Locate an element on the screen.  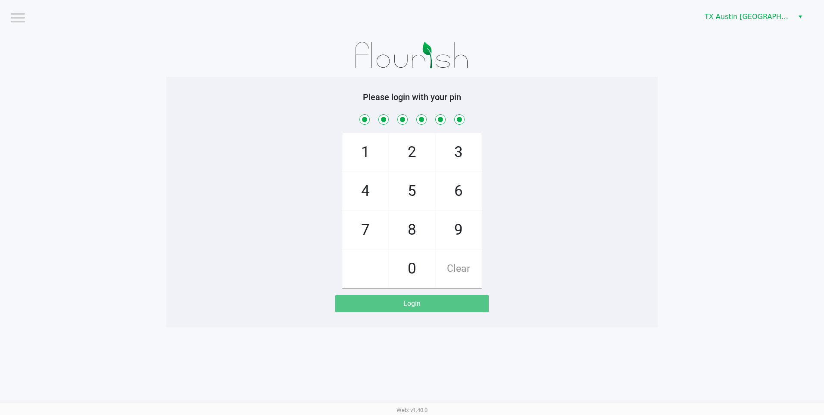
span: 9 is located at coordinates (459, 230).